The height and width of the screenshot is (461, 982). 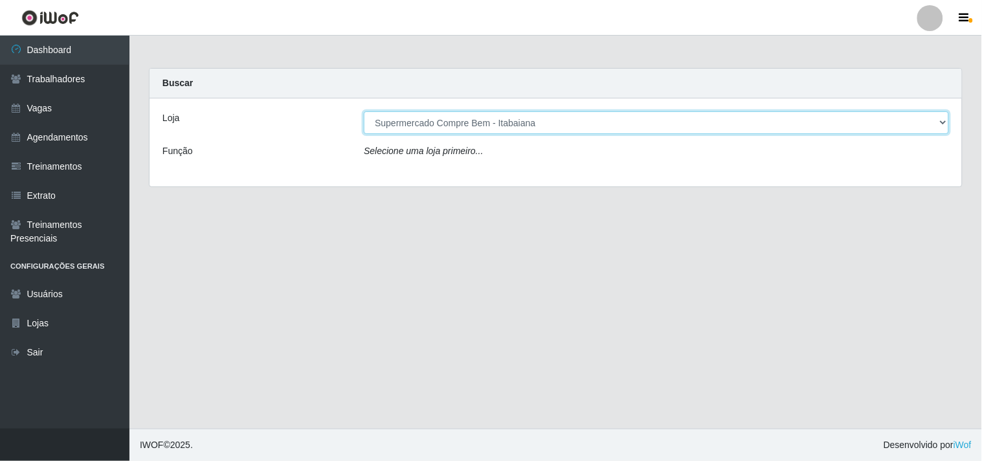 What do you see at coordinates (928, 445) in the screenshot?
I see `span: Desenvolvido por` at bounding box center [928, 445].